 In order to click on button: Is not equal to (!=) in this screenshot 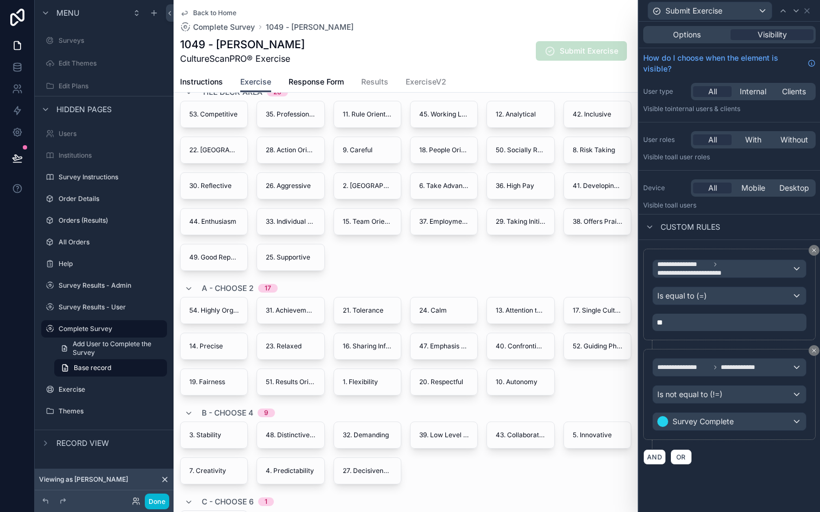, I will do `click(729, 395)`.